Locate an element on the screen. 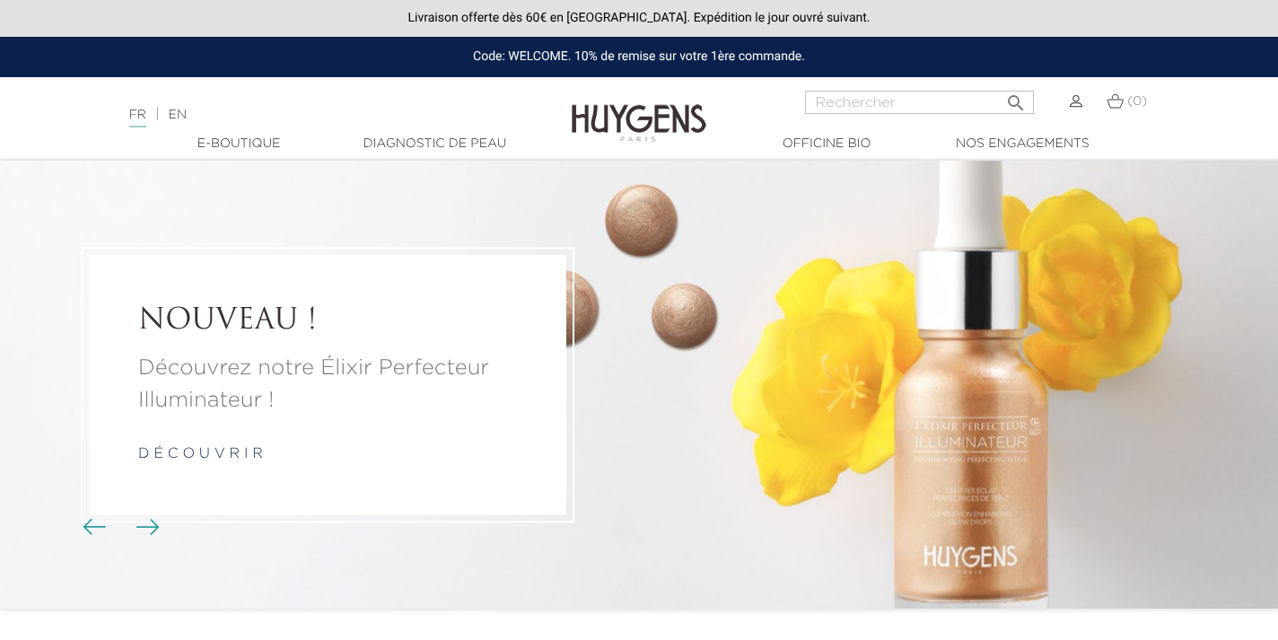  a: d é c o u v r i r is located at coordinates (200, 454).